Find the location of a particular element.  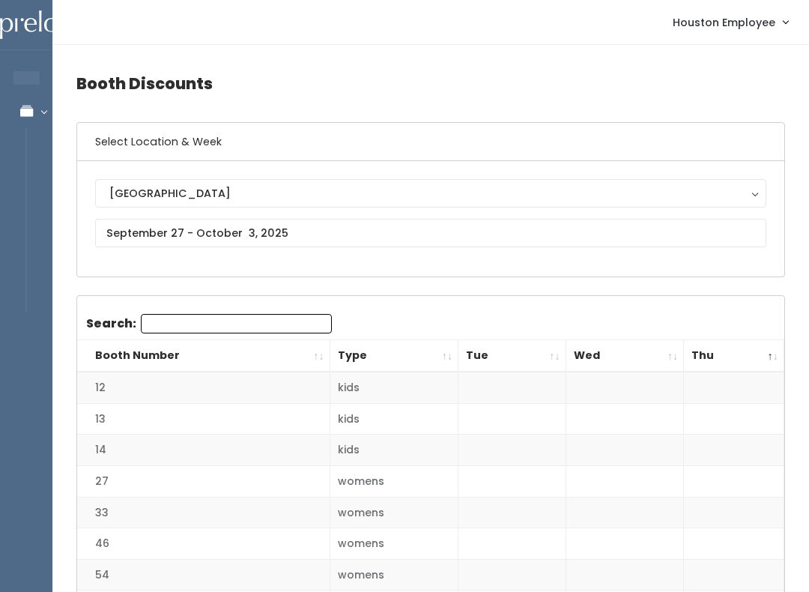

th: Wed: activate to sort column ascending is located at coordinates (625, 356).